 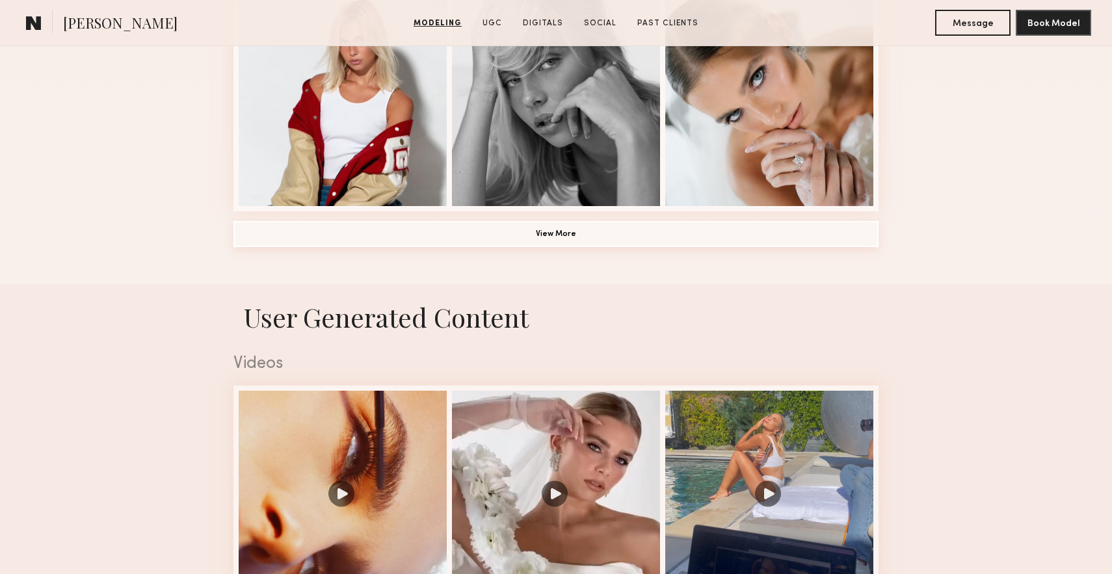 What do you see at coordinates (1053, 22) in the screenshot?
I see `a: Book Model` at bounding box center [1053, 22].